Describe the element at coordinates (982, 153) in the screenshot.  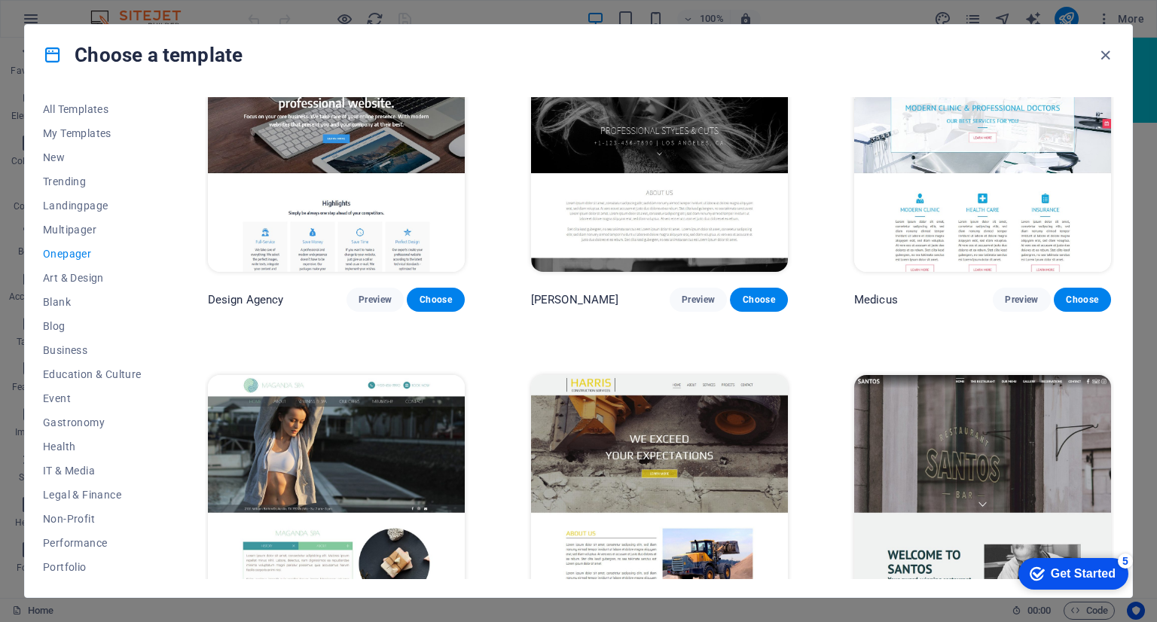
I see `img: Medicus` at that location.